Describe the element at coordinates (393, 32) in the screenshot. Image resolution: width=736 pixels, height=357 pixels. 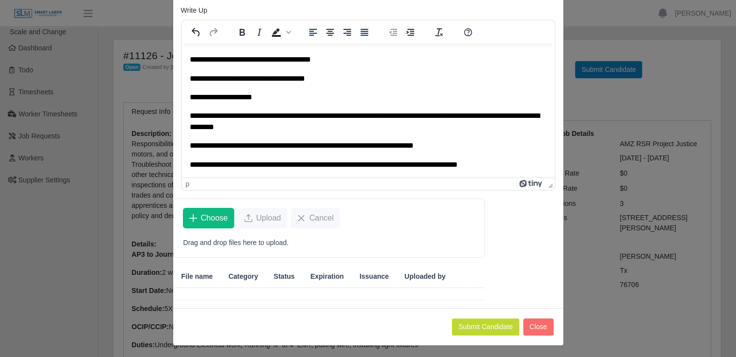
I see `button: Decrease indent` at that location.